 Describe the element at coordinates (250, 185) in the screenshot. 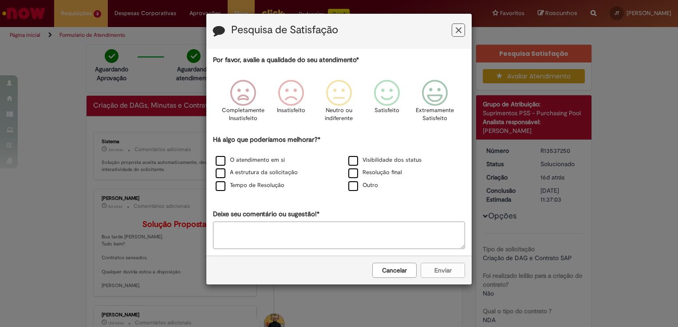

I see `label: Tempo de Resolução` at that location.